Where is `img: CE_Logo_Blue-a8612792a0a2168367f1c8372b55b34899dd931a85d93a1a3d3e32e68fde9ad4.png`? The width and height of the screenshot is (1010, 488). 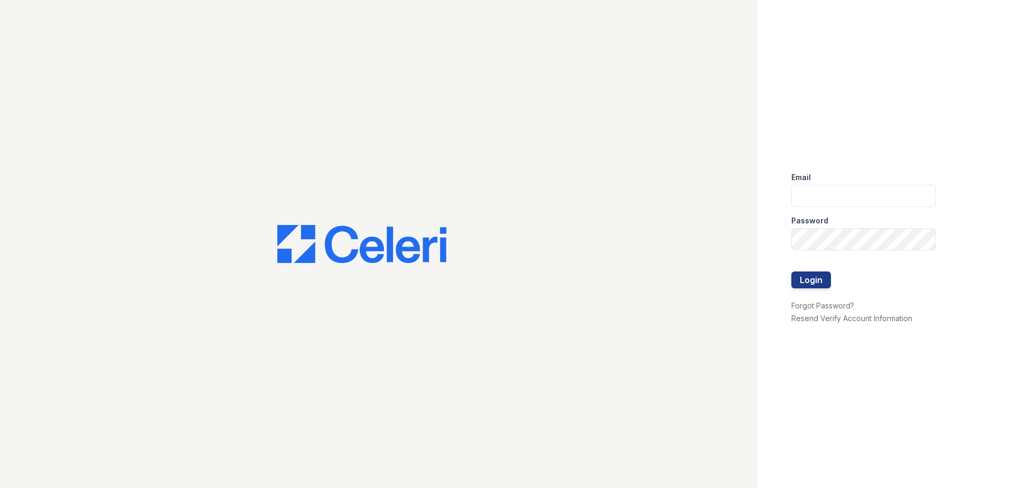 img: CE_Logo_Blue-a8612792a0a2168367f1c8372b55b34899dd931a85d93a1a3d3e32e68fde9ad4.png is located at coordinates (362, 244).